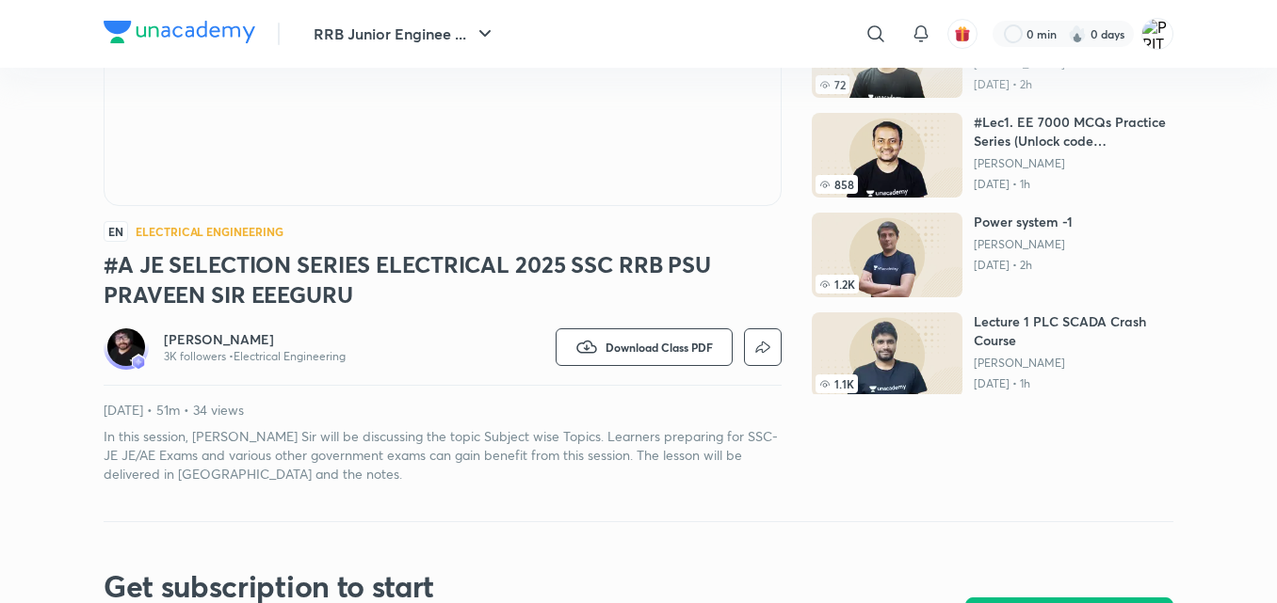 The height and width of the screenshot is (603, 1277). I want to click on a: Company Logo, so click(179, 34).